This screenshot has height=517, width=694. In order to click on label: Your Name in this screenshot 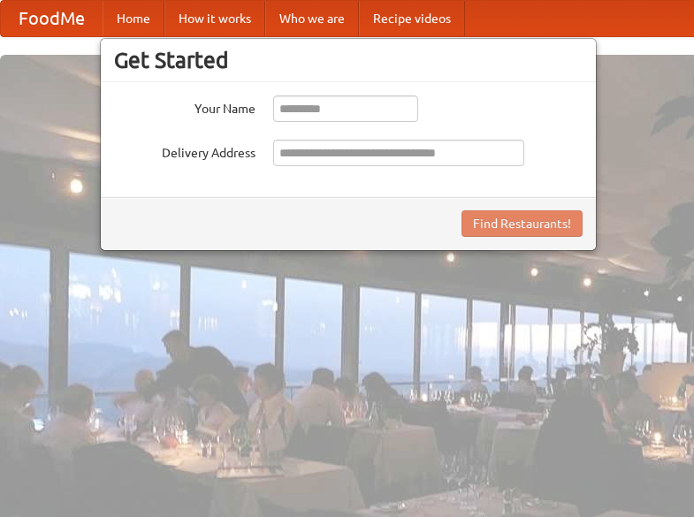, I will do `click(185, 106)`.